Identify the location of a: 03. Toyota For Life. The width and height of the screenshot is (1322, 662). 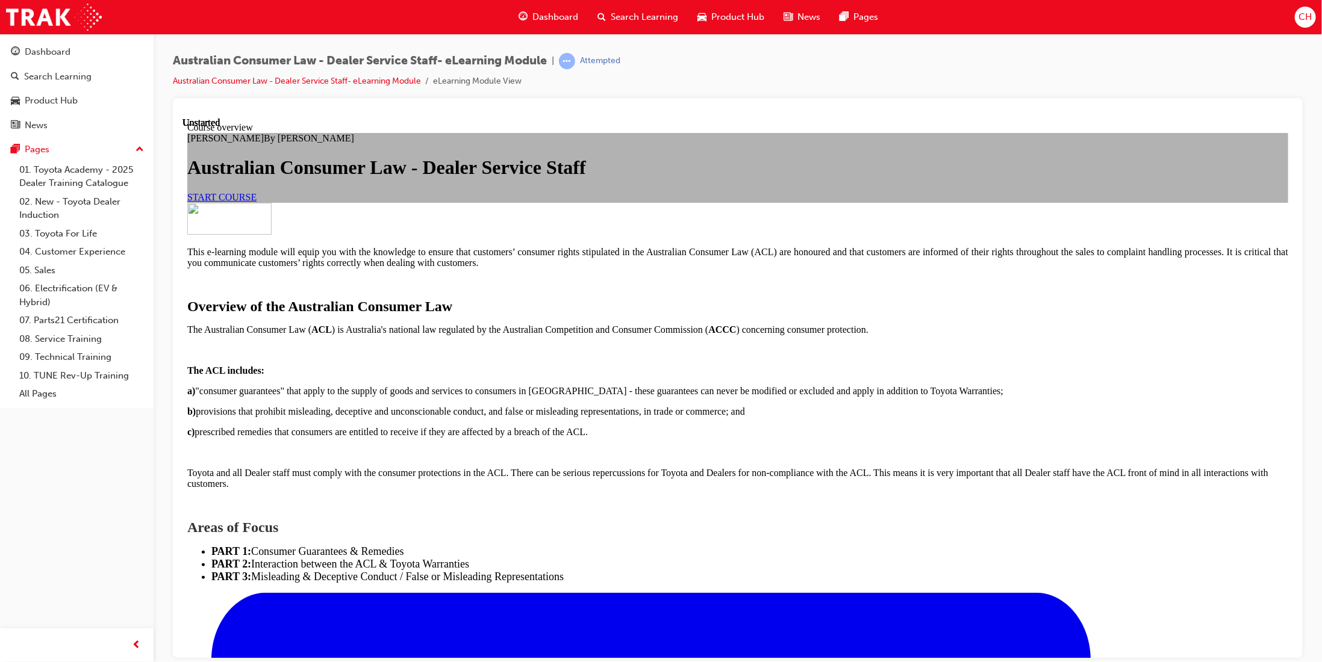
(81, 234).